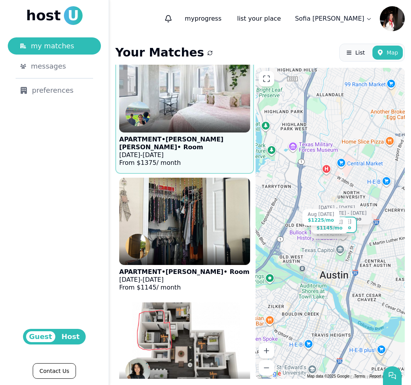  I want to click on button: Zoom in, so click(267, 351).